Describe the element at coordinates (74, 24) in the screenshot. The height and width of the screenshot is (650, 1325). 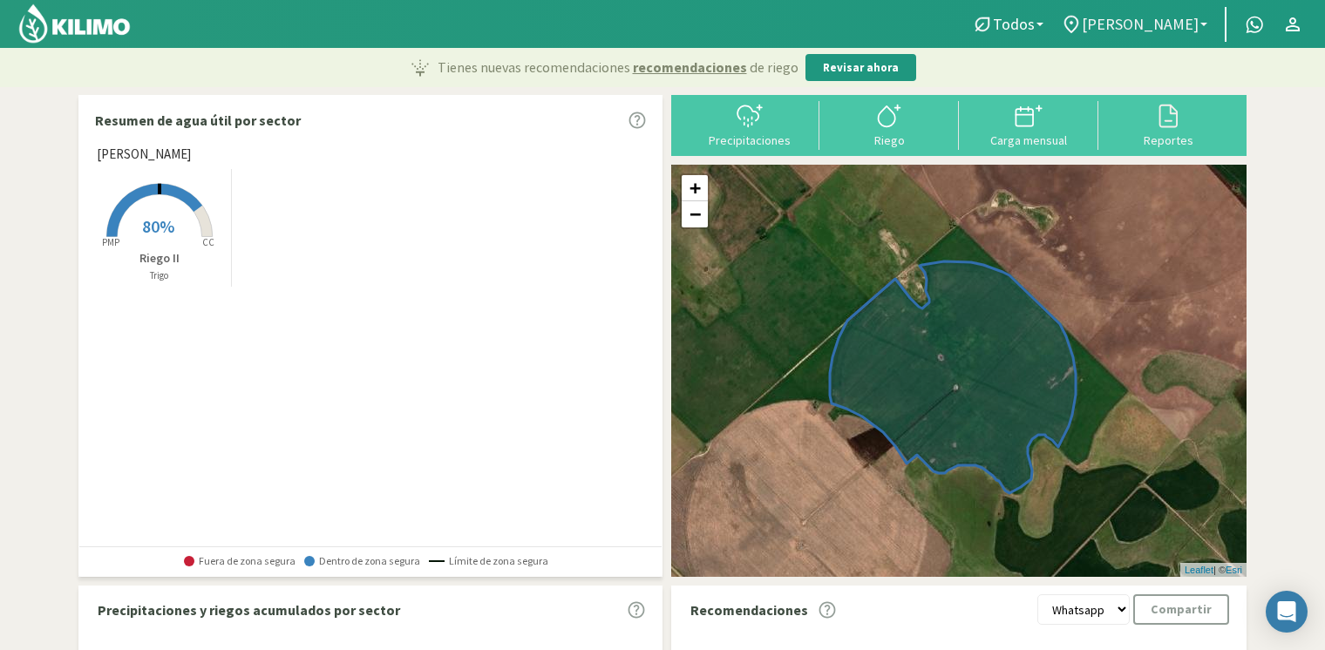
I see `img: Kilimo` at that location.